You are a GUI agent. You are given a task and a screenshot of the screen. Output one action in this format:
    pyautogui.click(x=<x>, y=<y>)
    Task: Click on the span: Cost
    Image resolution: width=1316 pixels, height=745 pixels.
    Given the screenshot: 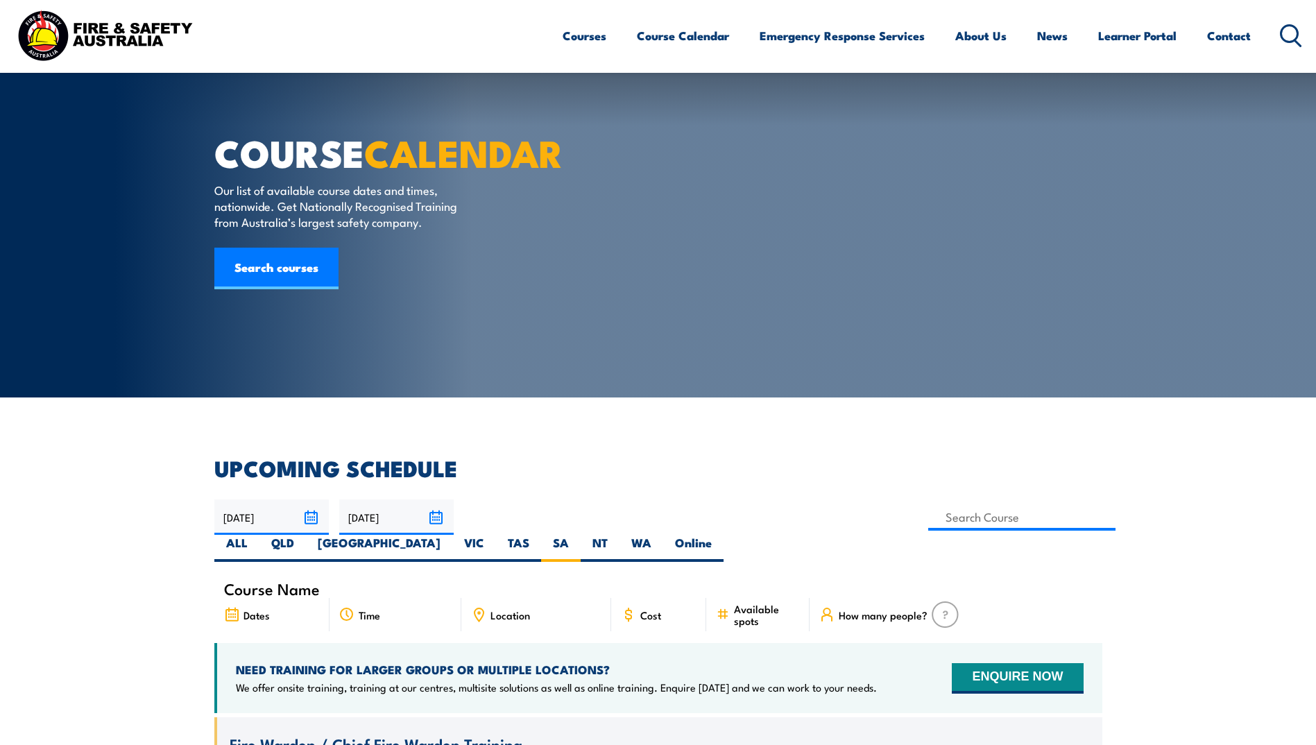 What is the action you would take?
    pyautogui.click(x=651, y=615)
    